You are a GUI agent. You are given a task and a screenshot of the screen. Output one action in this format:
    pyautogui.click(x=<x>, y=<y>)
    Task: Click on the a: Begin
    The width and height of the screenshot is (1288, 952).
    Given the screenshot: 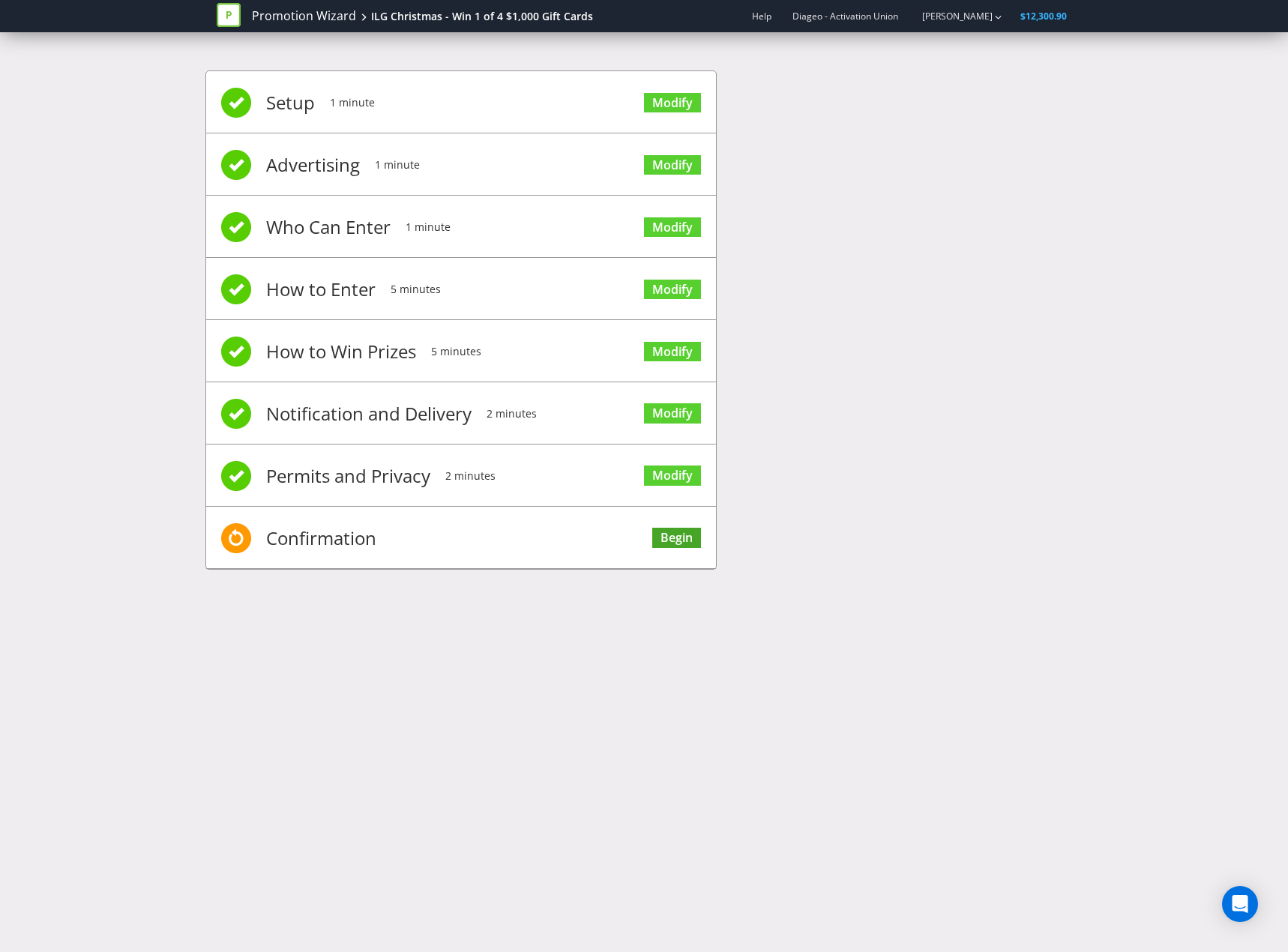 What is the action you would take?
    pyautogui.click(x=676, y=538)
    